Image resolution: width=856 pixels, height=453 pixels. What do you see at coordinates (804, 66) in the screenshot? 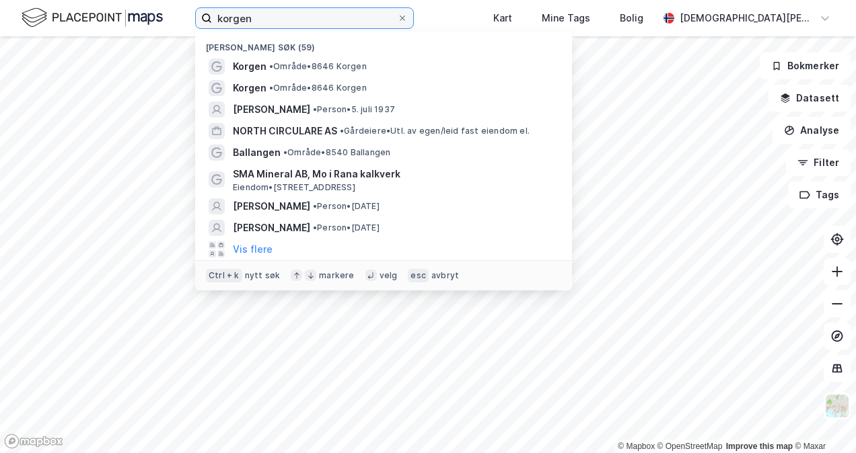
I see `button: Bokmerker` at bounding box center [804, 66].